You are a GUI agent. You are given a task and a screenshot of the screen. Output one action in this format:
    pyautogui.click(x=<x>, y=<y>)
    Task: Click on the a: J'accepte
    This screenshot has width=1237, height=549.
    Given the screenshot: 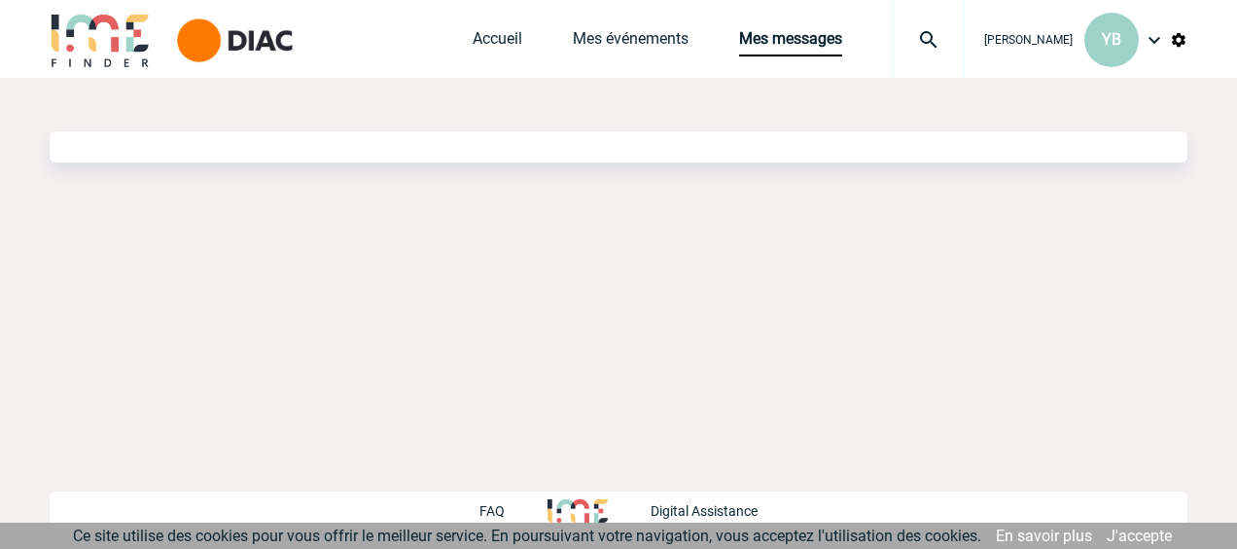 What is the action you would take?
    pyautogui.click(x=1139, y=535)
    